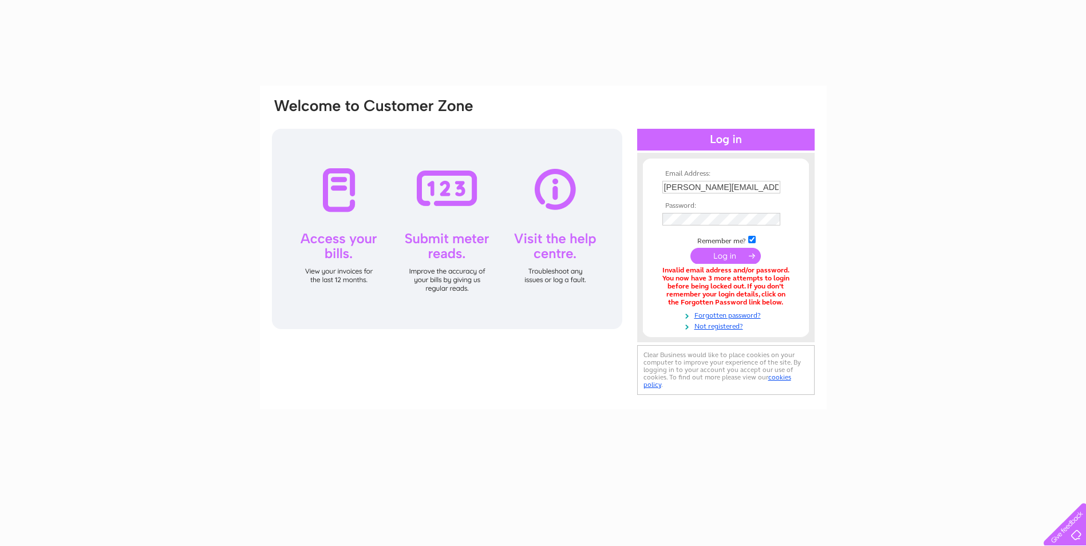 The height and width of the screenshot is (546, 1086). Describe the element at coordinates (726, 370) in the screenshot. I see `div: Clear Business would like to place cookies on your computer to improve your experience of the sit...` at that location.